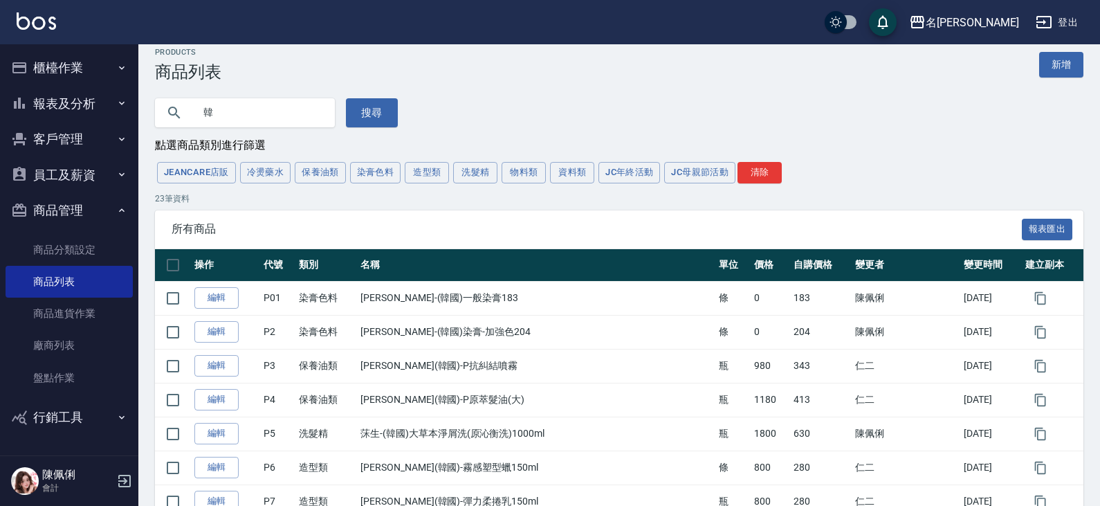 This screenshot has height=506, width=1100. I want to click on th: 變更時間, so click(991, 265).